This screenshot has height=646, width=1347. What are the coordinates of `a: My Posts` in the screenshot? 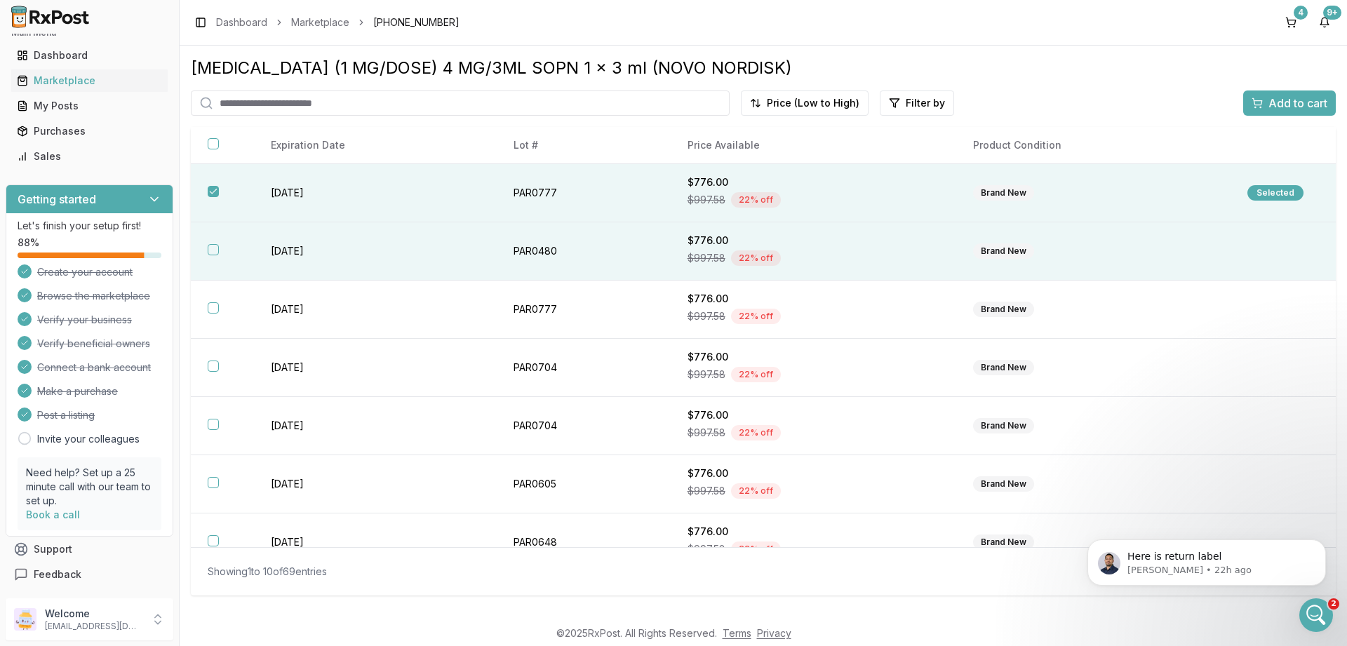 It's located at (89, 106).